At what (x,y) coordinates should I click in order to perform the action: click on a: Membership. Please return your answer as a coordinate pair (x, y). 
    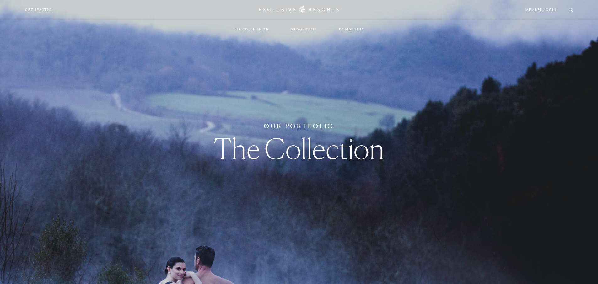
    Looking at the image, I should click on (304, 29).